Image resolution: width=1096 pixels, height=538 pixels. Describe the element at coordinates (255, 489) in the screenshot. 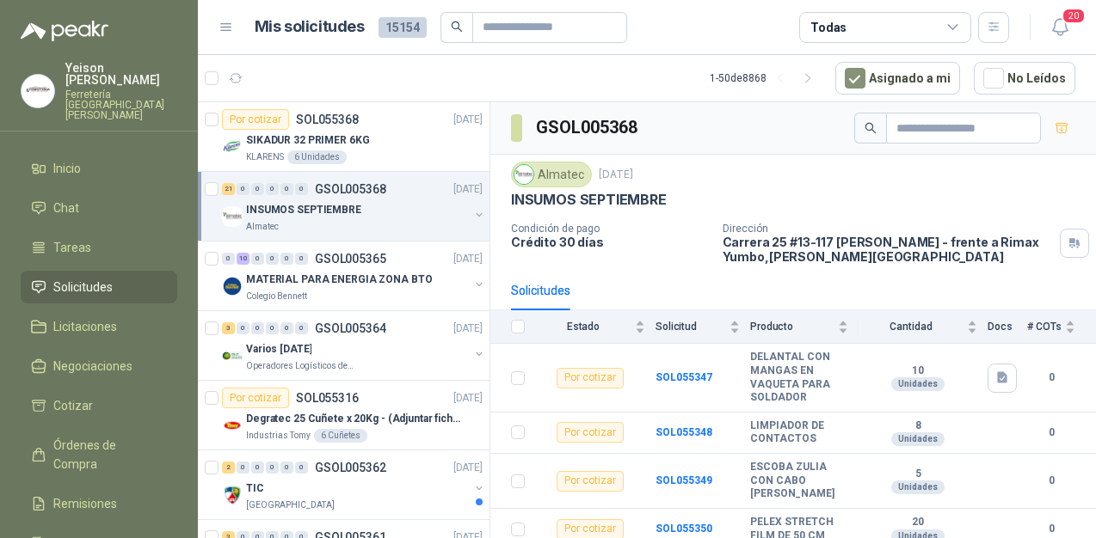

I see `p: TIC` at that location.